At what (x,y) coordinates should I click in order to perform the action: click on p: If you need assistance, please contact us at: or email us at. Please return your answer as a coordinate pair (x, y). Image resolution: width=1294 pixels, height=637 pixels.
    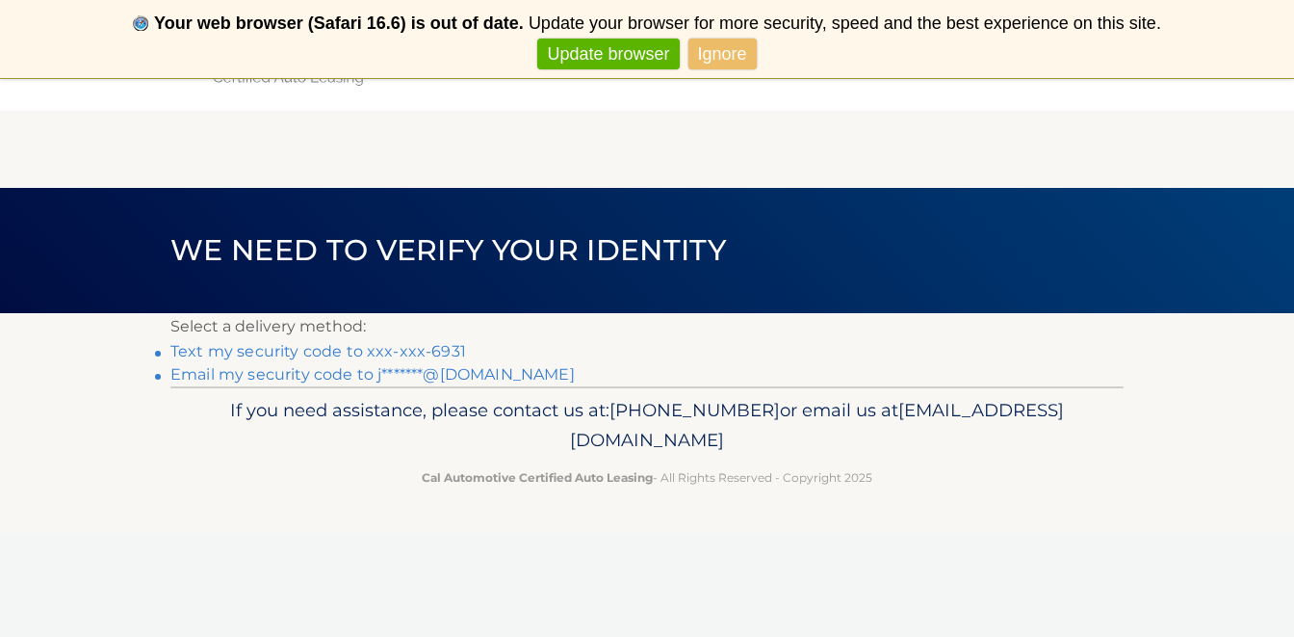
    Looking at the image, I should click on (647, 426).